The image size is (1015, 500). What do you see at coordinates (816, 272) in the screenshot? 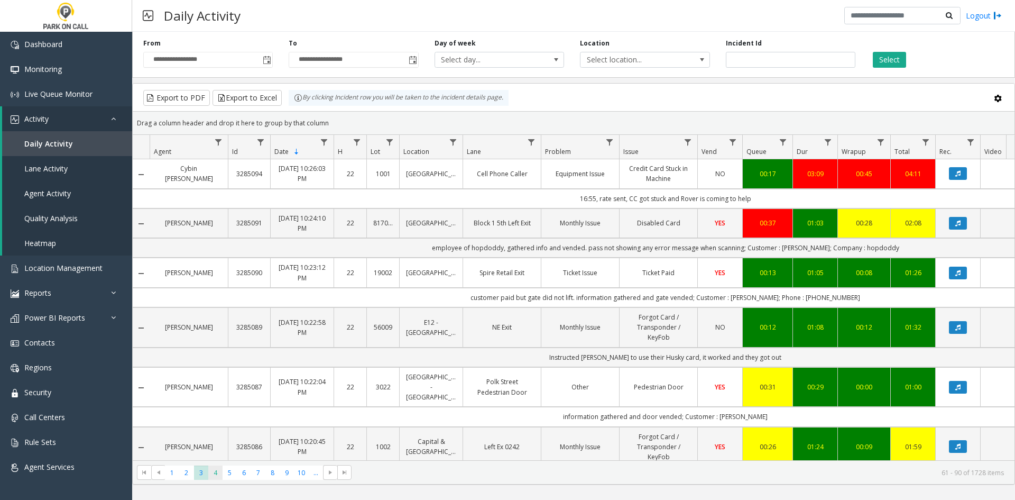
I see `a: 01:05` at bounding box center [816, 272].